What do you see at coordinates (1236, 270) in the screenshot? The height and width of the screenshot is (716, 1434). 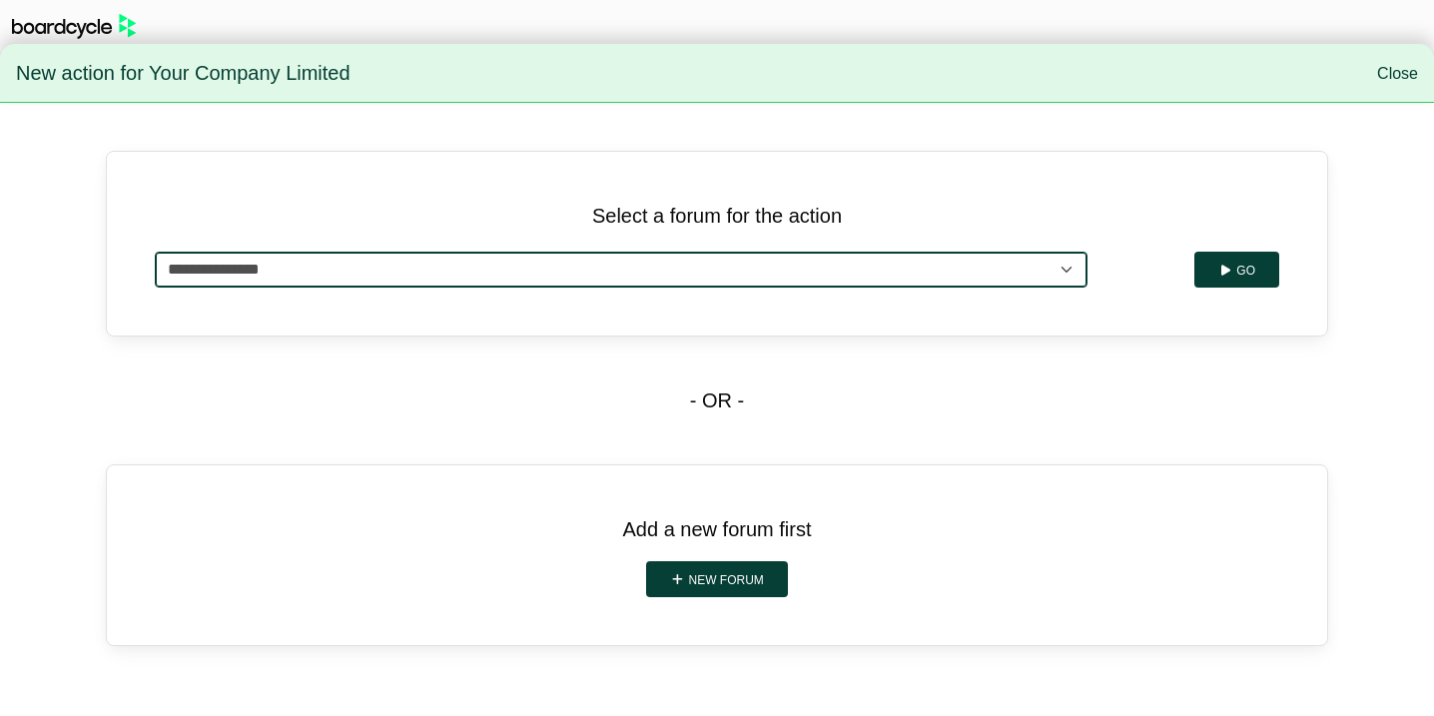 I see `button: Go` at bounding box center [1236, 270].